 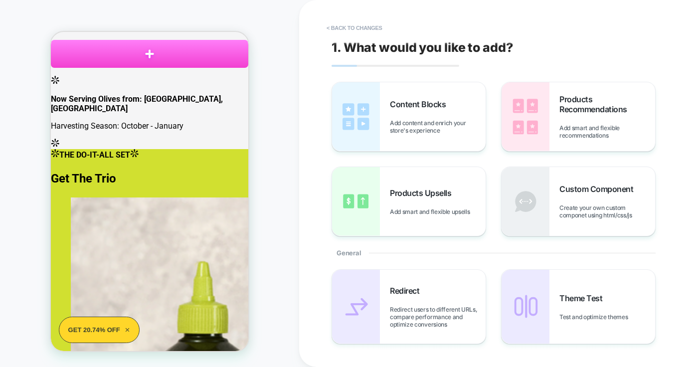 I want to click on span: Add smart and flexible upsells, so click(x=432, y=211).